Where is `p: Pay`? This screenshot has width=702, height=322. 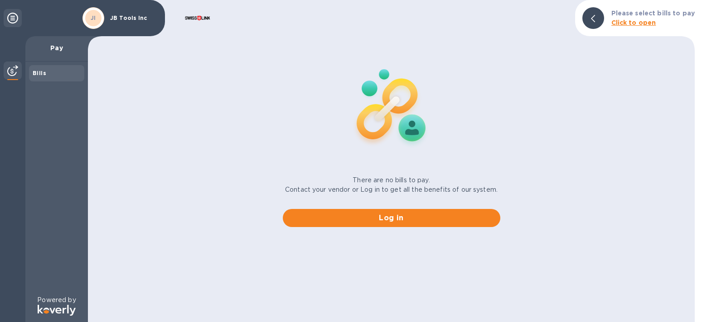
p: Pay is located at coordinates (57, 48).